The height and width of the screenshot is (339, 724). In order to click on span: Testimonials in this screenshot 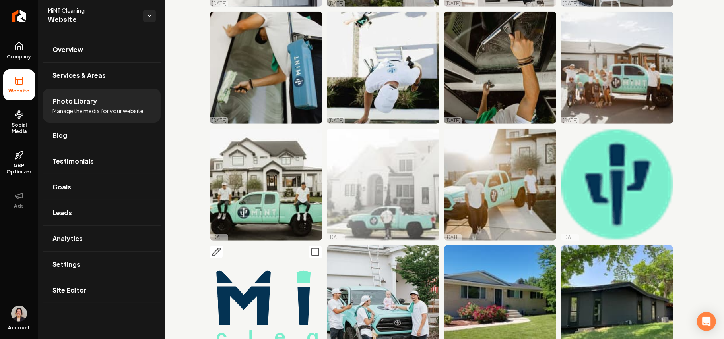, I will do `click(73, 161)`.